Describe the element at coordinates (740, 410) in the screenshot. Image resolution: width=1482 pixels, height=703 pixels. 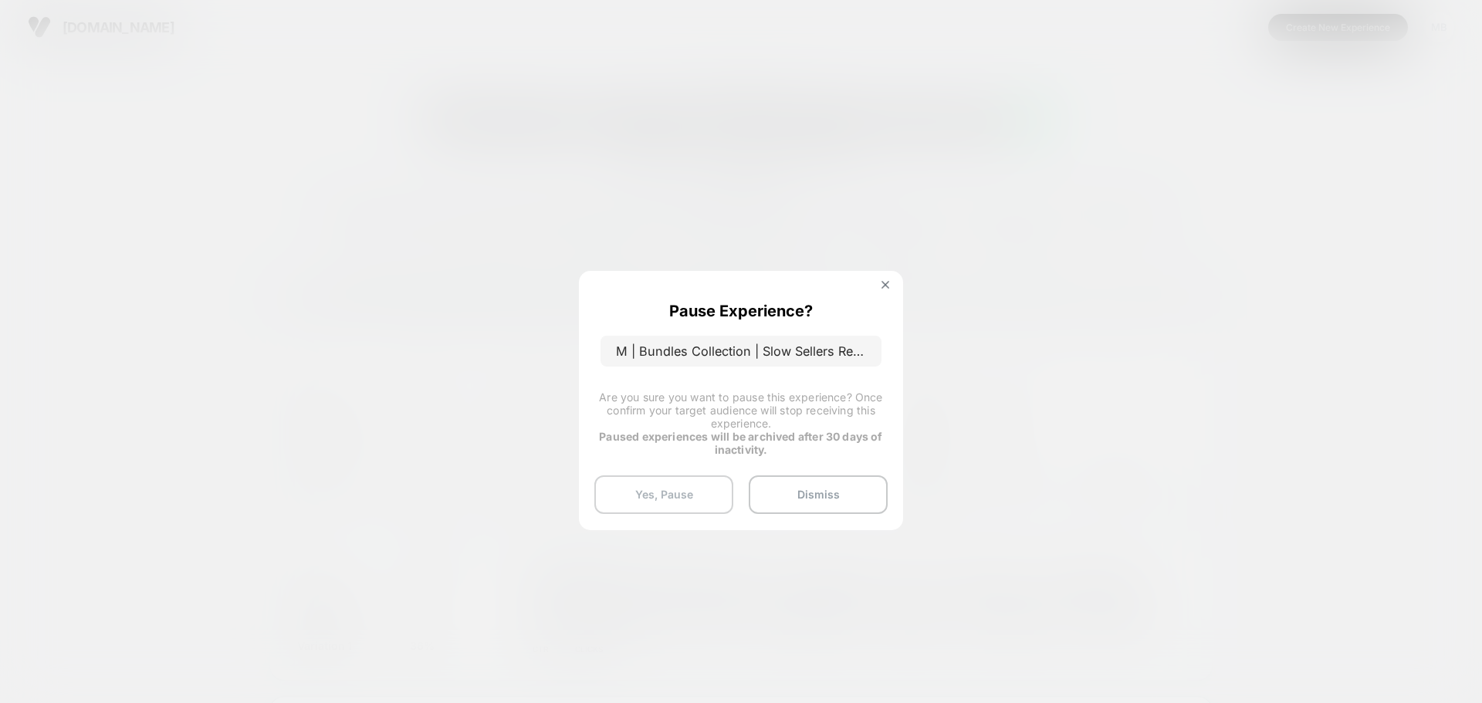
I see `span: Are you sure you want to pause this experience? Once confirm your target audience will stop recei...` at that location.